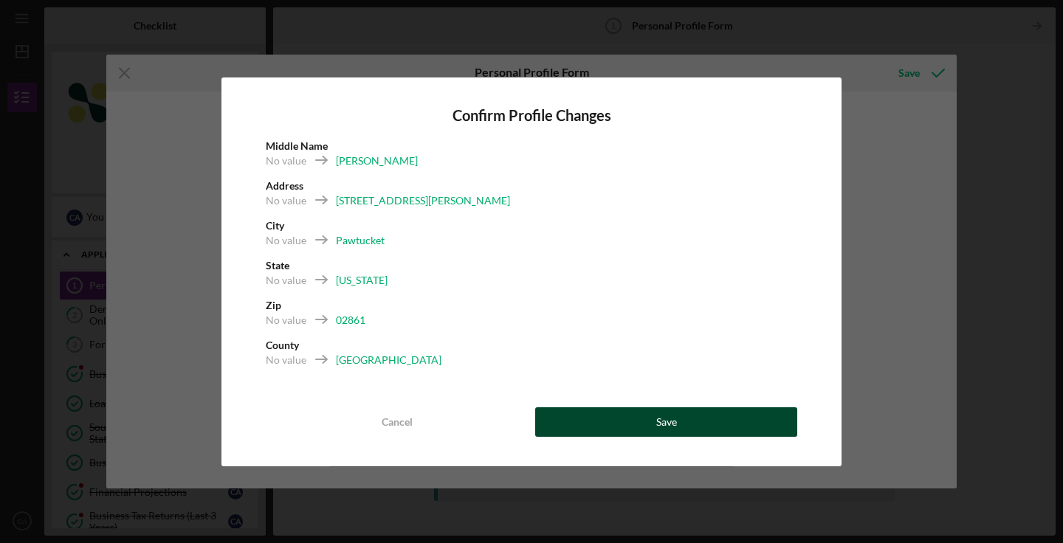  What do you see at coordinates (360, 241) in the screenshot?
I see `div: Pawtucket` at bounding box center [360, 241].